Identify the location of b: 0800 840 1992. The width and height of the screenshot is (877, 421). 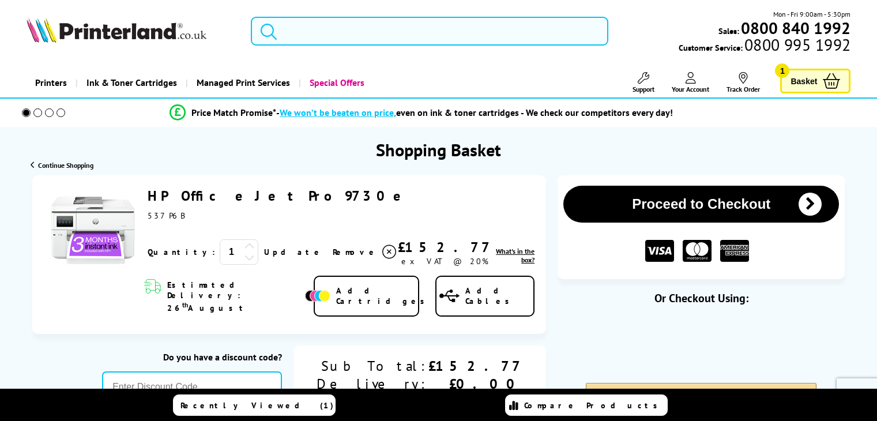
(796, 28).